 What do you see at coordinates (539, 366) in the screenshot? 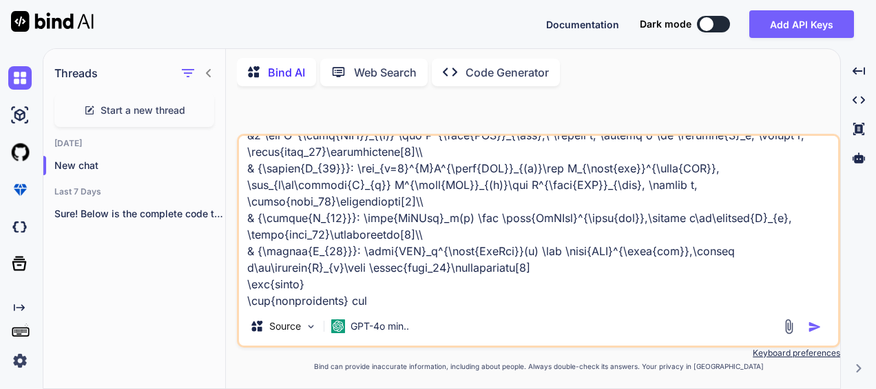
I see `p: Bind can provide inaccurate information, including about people. Always double-check its answers....` at bounding box center [539, 366].